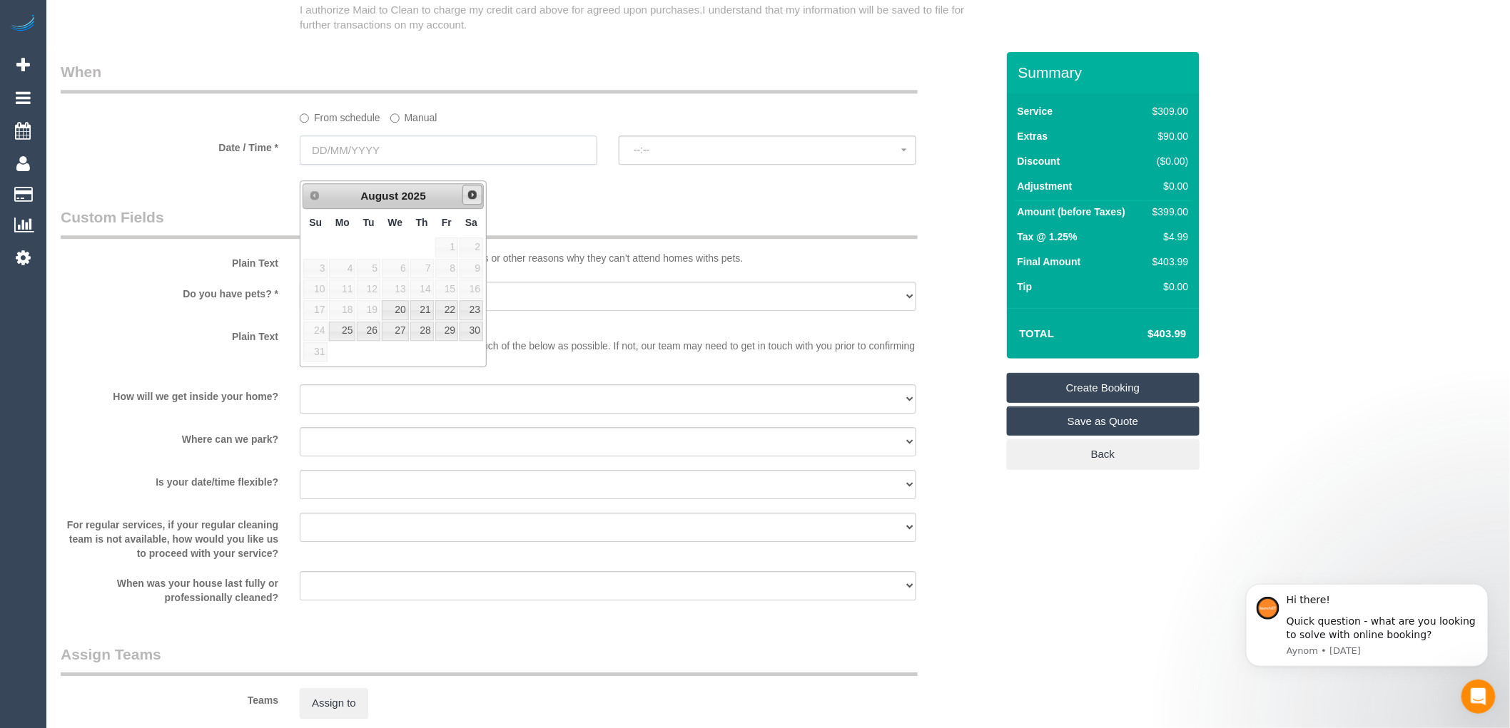 This screenshot has height=728, width=1510. I want to click on strong: Total, so click(1037, 333).